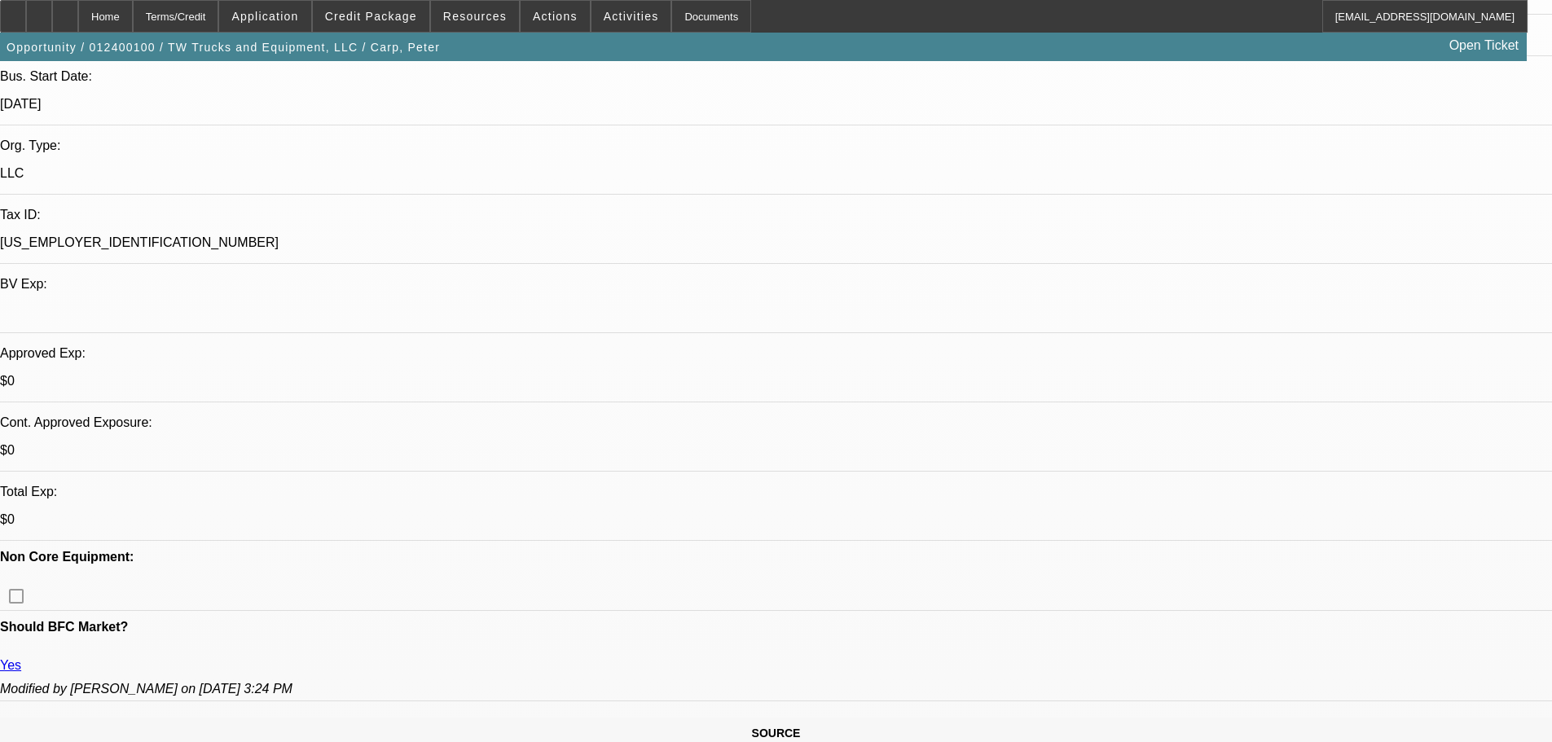 The width and height of the screenshot is (1552, 742). What do you see at coordinates (371, 16) in the screenshot?
I see `span: Credit Package` at bounding box center [371, 16].